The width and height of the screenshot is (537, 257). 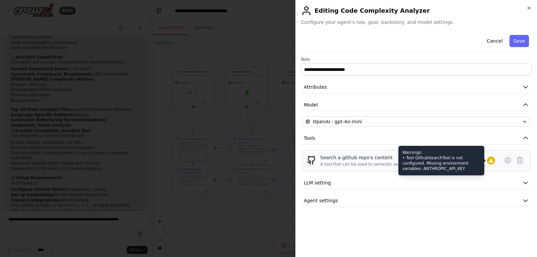 I want to click on button: Tools, so click(x=417, y=138).